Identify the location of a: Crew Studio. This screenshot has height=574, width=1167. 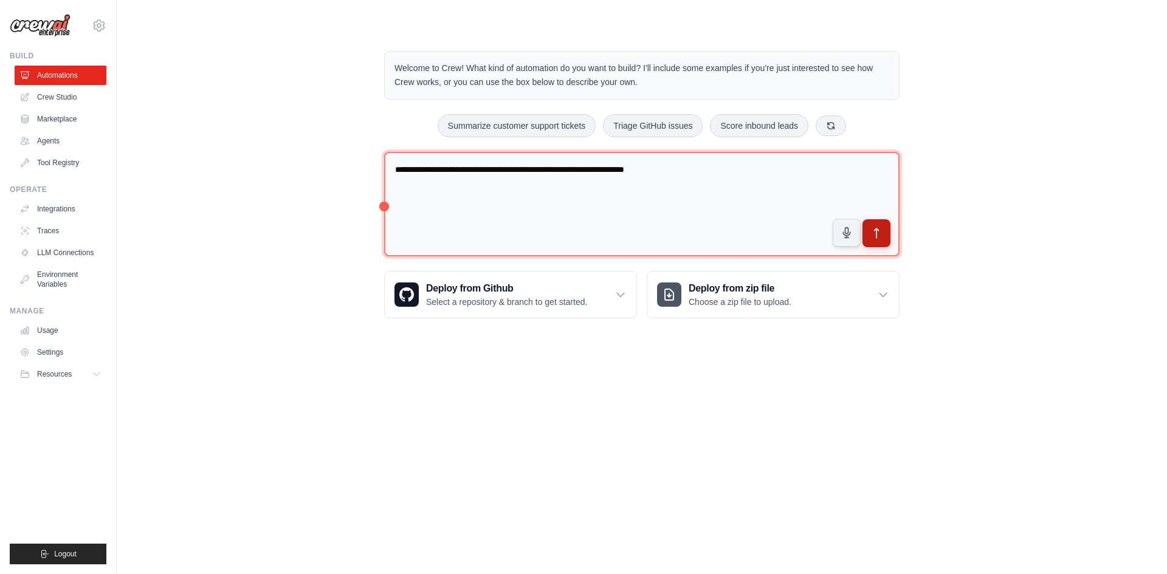
(60, 97).